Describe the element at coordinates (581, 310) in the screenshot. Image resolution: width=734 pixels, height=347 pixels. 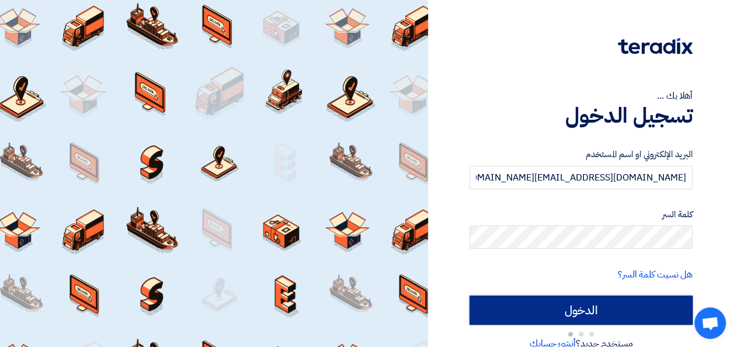
I see `input: الدخول` at that location.